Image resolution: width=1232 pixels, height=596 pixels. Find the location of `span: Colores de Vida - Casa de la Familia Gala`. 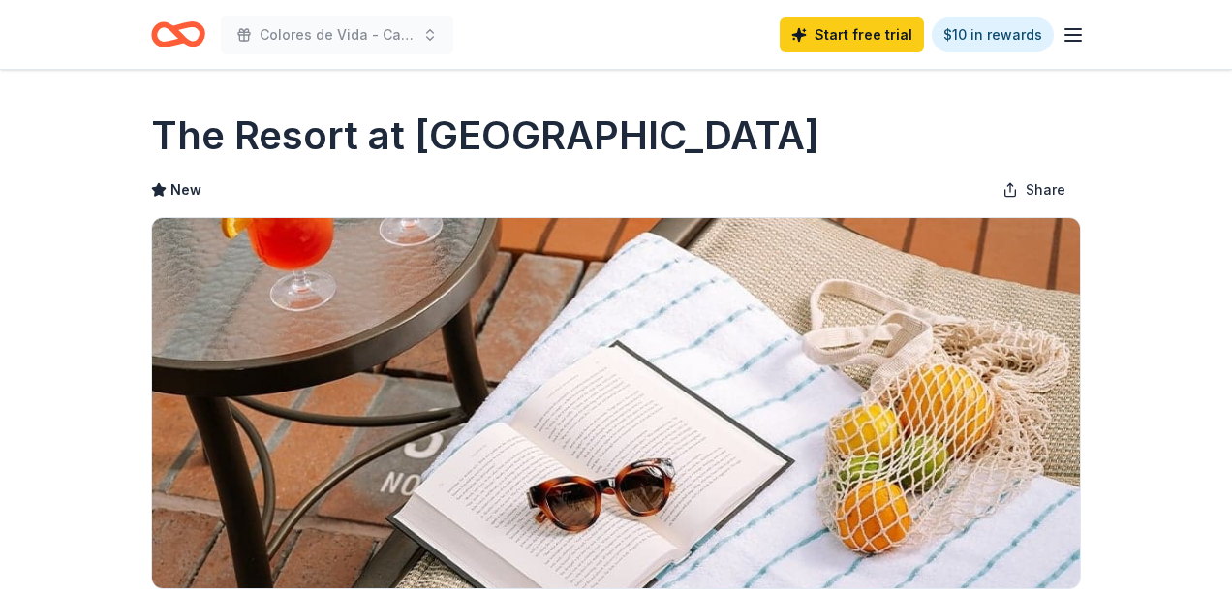

span: Colores de Vida - Casa de la Familia Gala is located at coordinates (337, 35).